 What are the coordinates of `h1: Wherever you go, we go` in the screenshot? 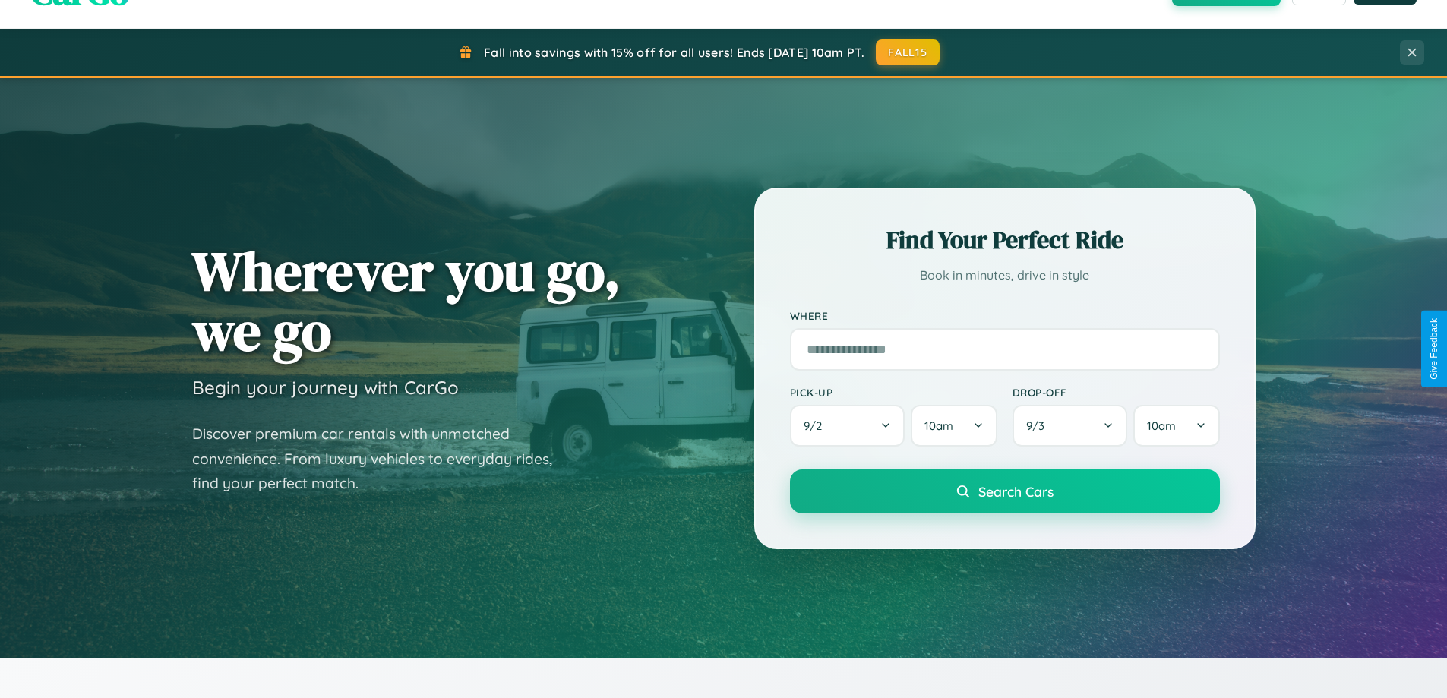 It's located at (406, 301).